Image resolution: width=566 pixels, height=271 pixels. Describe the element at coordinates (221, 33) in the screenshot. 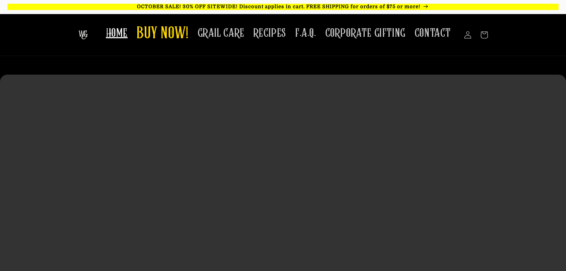

I see `a: GRAIL CARE` at that location.